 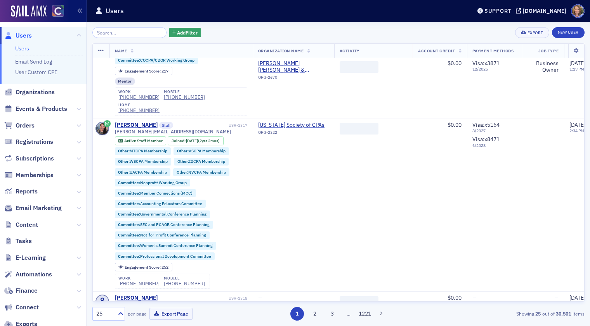 I want to click on div: Mentor, so click(x=125, y=81).